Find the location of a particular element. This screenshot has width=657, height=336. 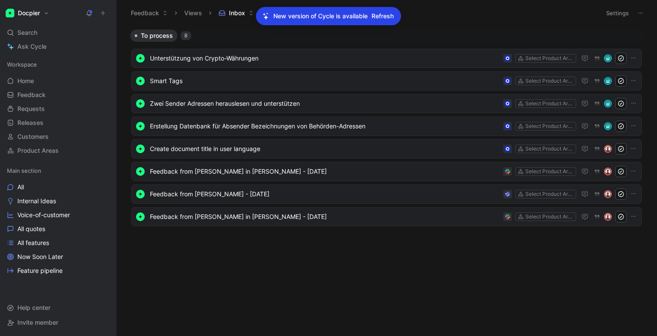

span: Inbox is located at coordinates (237, 13).